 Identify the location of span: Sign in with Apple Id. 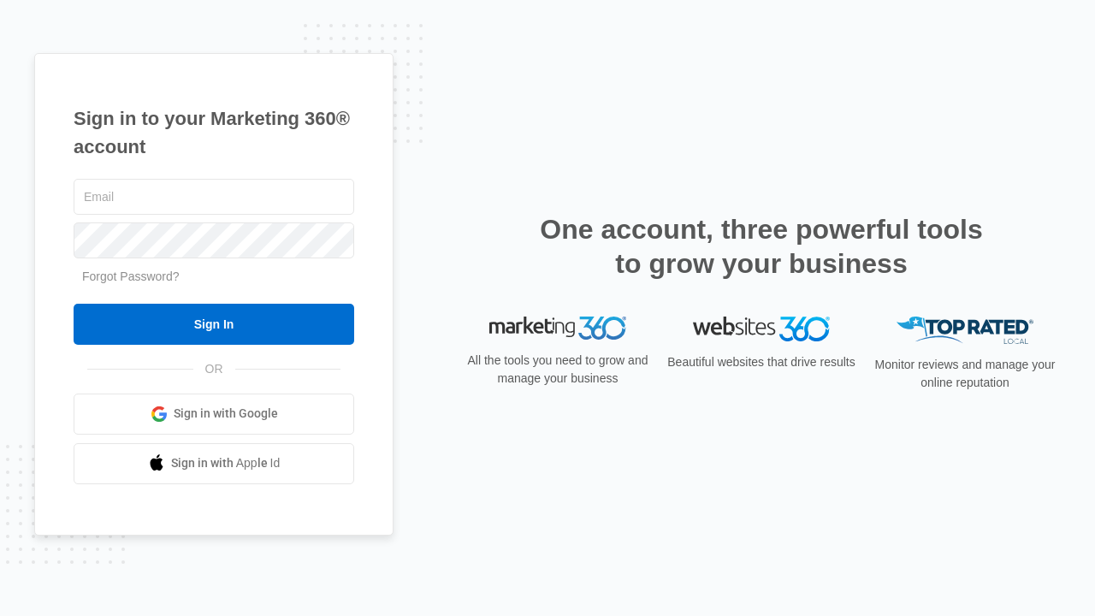
(226, 463).